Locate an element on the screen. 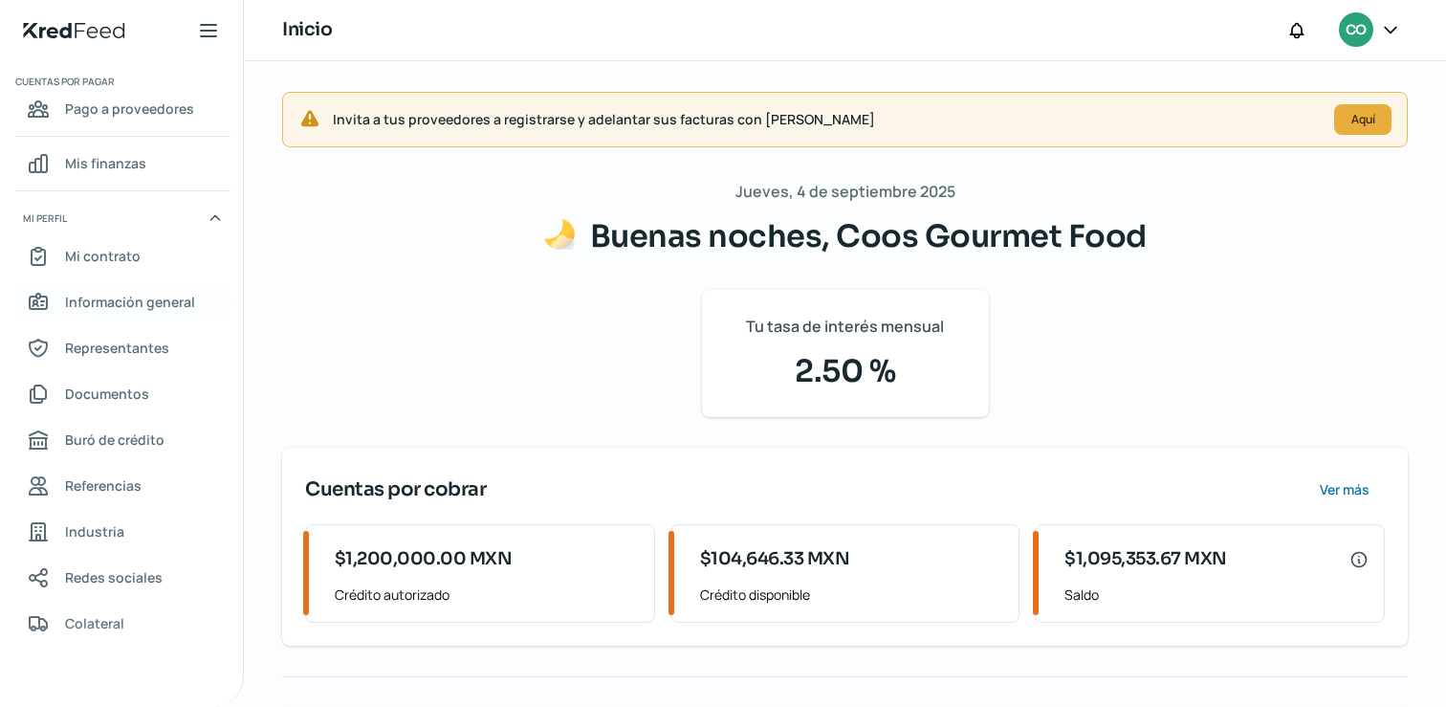  span: Aquí is located at coordinates (1363, 120).